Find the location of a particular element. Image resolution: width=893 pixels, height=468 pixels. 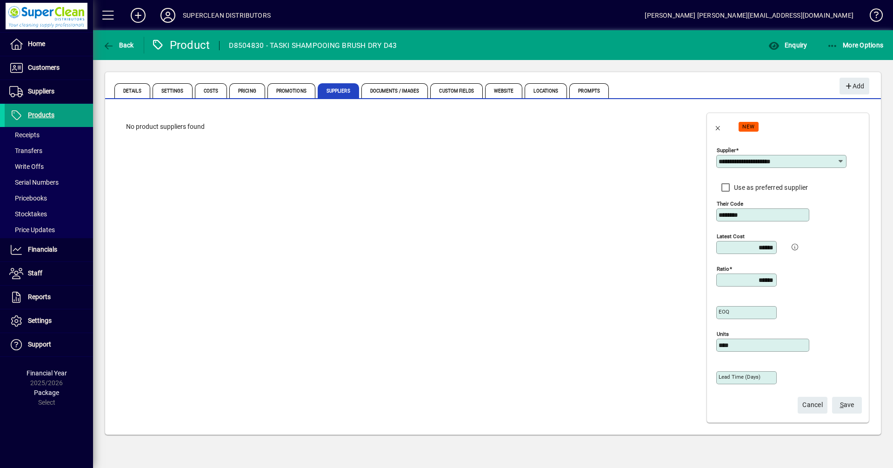

mat-label: EOQ is located at coordinates (724, 312).